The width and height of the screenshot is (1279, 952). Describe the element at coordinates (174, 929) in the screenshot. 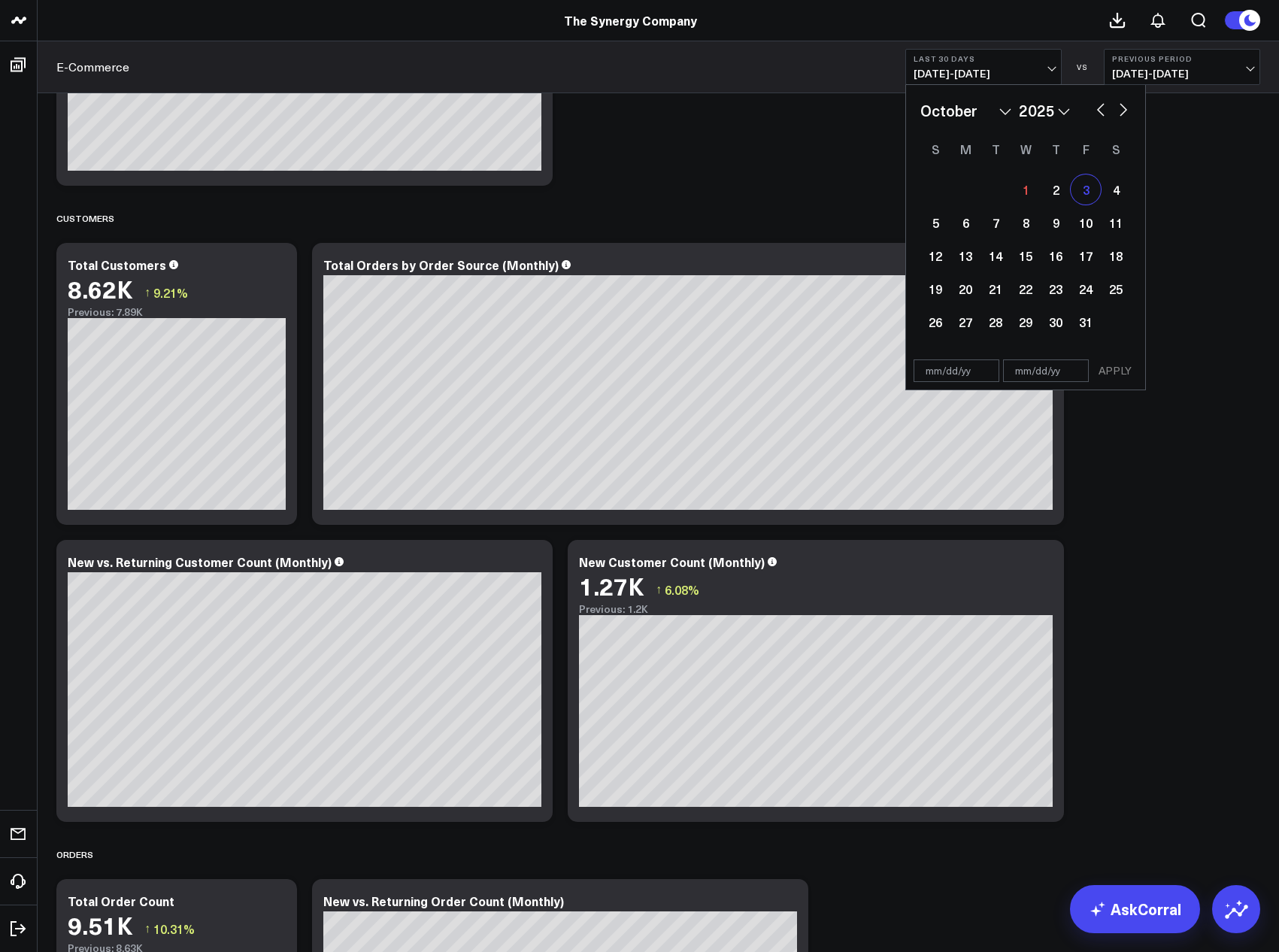

I see `span: 10.31%` at that location.